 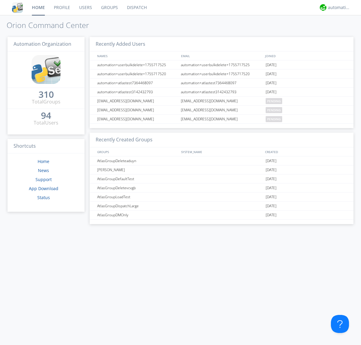 What do you see at coordinates (137, 56) in the screenshot?
I see `div: NAMES` at bounding box center [137, 56].